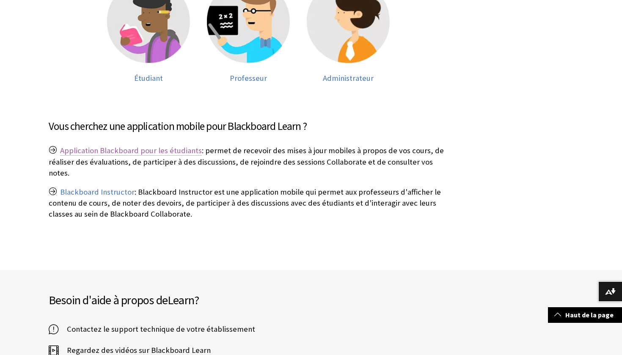 The width and height of the screenshot is (622, 355). I want to click on a: Application Blackboard pour les étudiants, so click(131, 151).